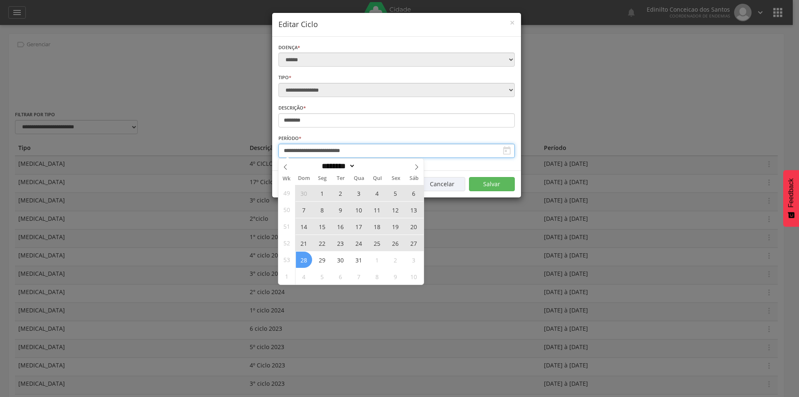 Image resolution: width=799 pixels, height=397 pixels. I want to click on span: Dezembro 30, 2025, so click(341, 259).